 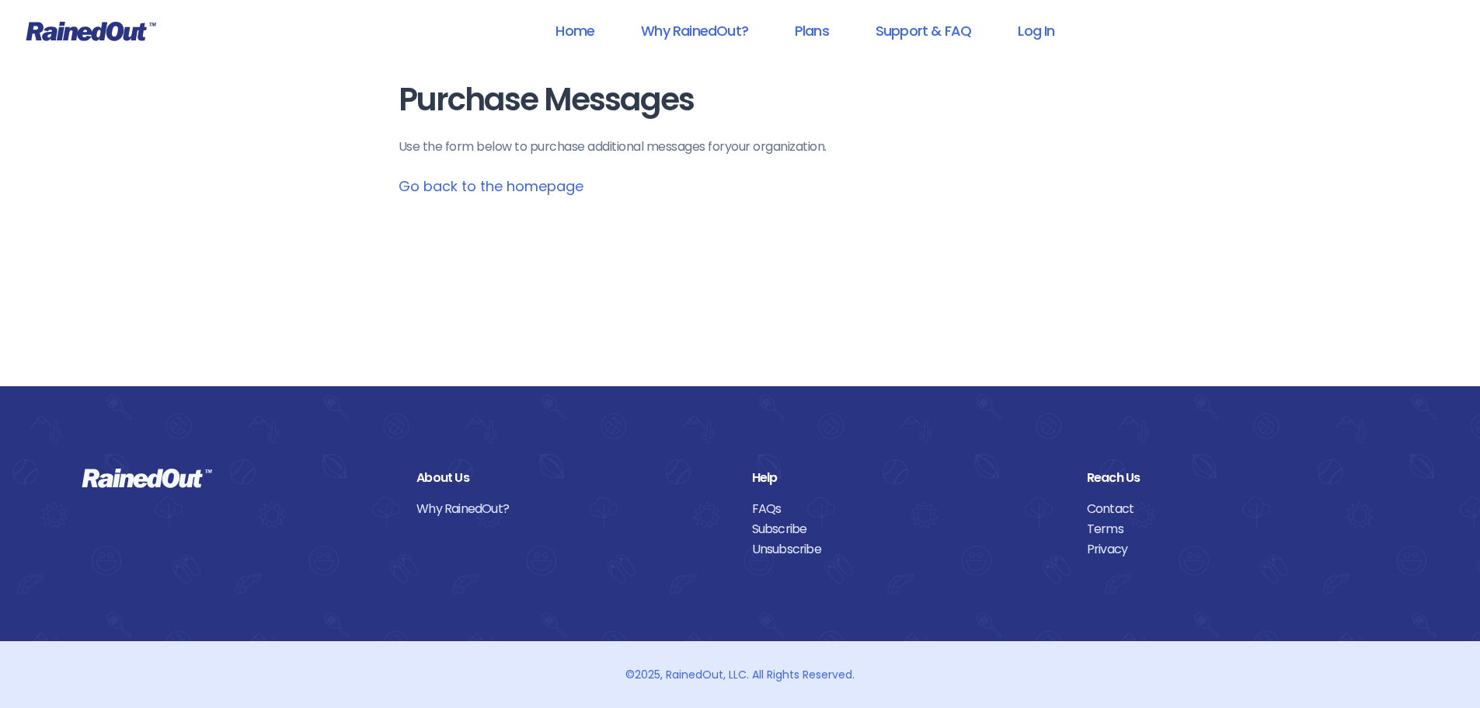 What do you see at coordinates (491, 186) in the screenshot?
I see `a: Go back to the homepage` at bounding box center [491, 186].